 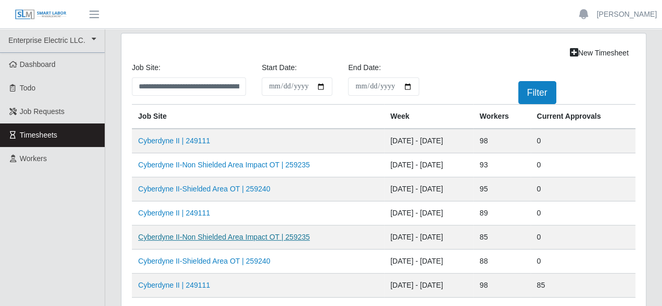 What do you see at coordinates (364, 68) in the screenshot?
I see `label: End Date:` at bounding box center [364, 68].